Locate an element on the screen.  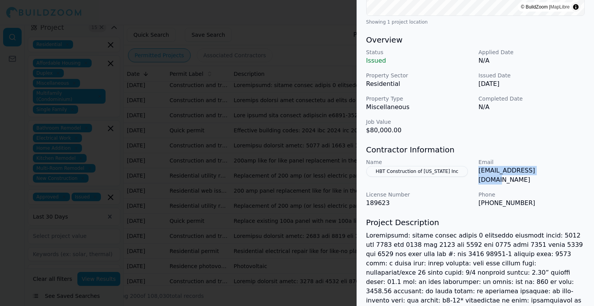
p: Property Sector is located at coordinates (420, 75).